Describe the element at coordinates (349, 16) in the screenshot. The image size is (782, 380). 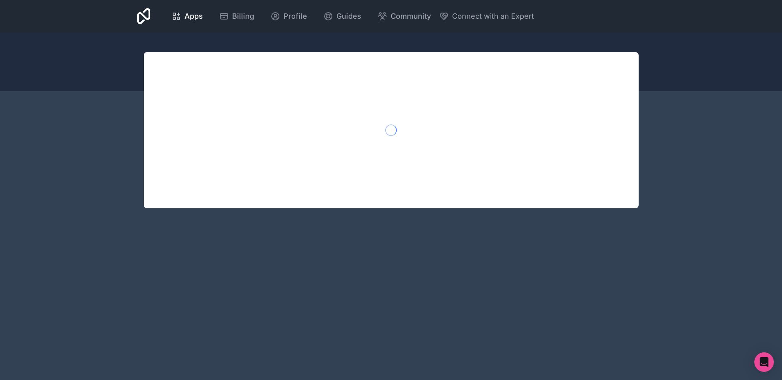
I see `span: Guides` at that location.